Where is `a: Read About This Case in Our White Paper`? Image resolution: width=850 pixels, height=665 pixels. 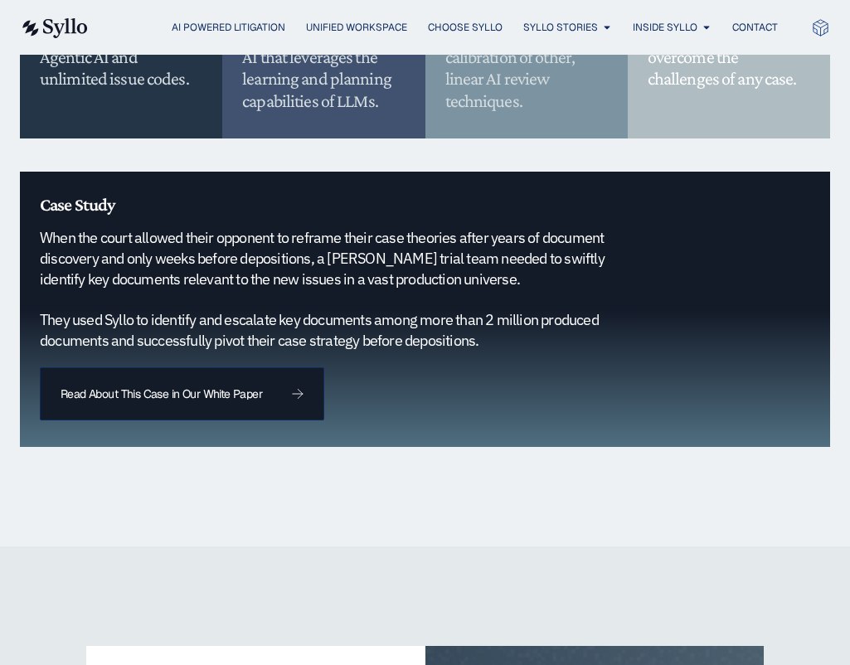
a: Read About This Case in Our White Paper is located at coordinates (182, 394).